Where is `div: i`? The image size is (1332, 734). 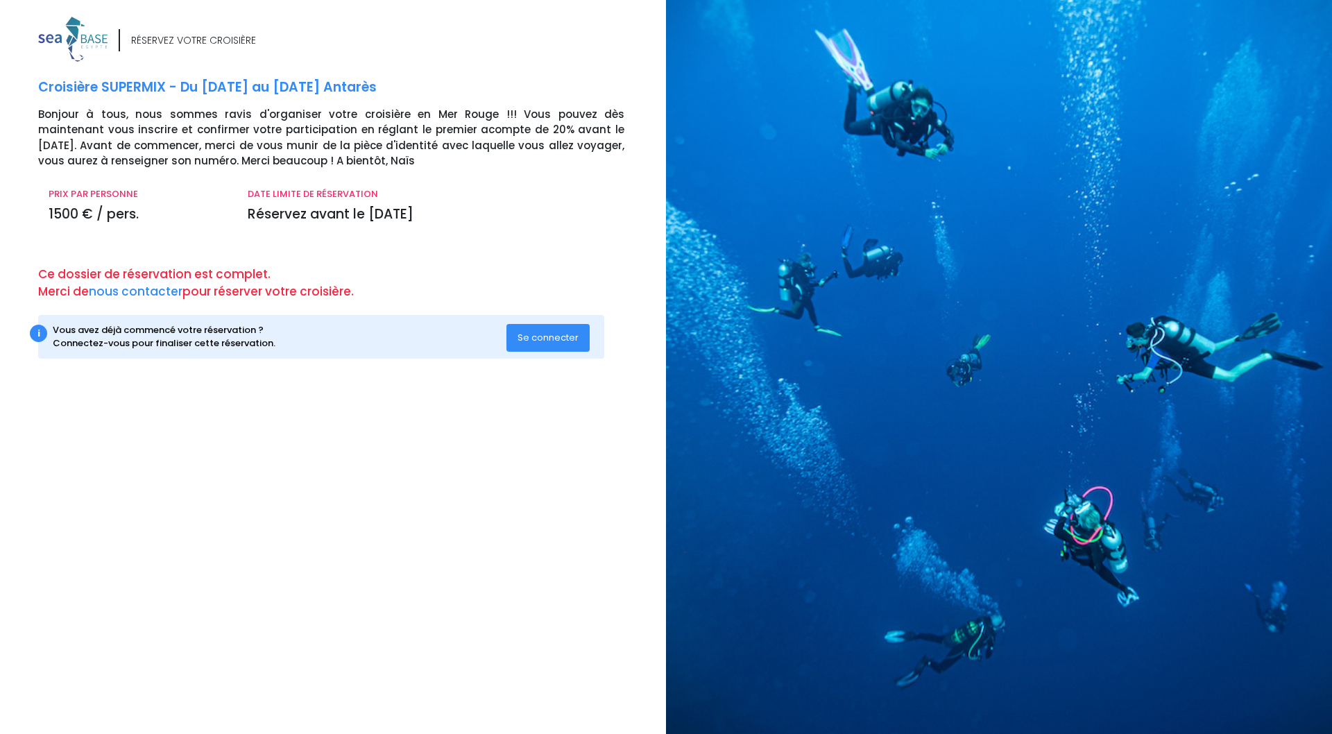 div: i is located at coordinates (38, 333).